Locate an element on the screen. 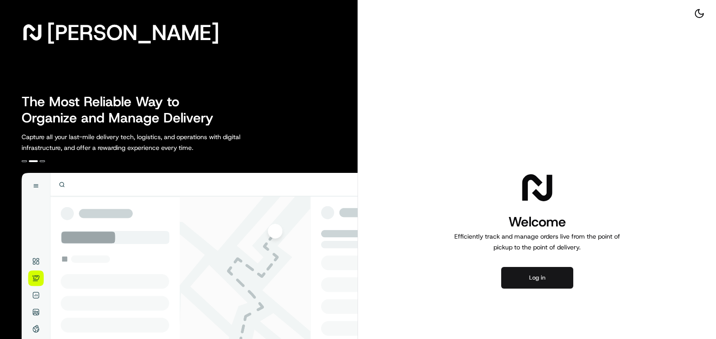 This screenshot has width=716, height=339. button: Log in is located at coordinates (537, 278).